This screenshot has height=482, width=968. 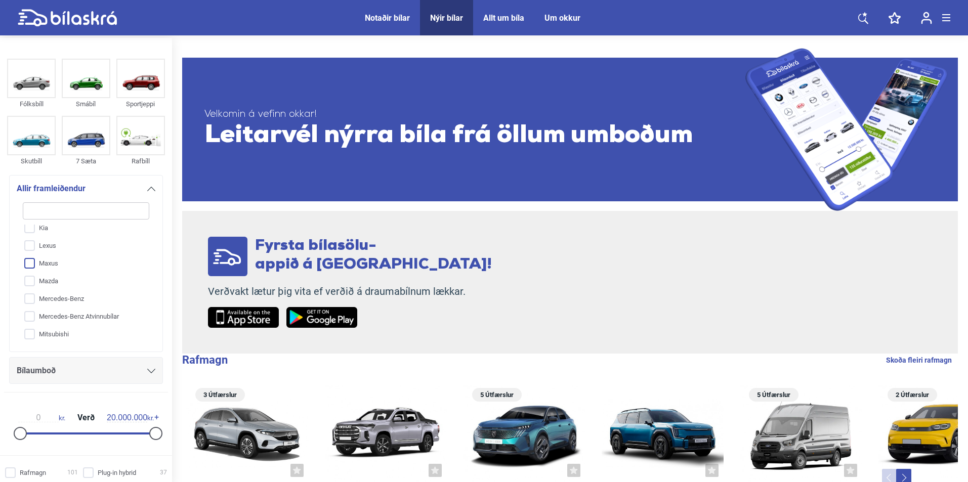 I want to click on span: 37, so click(x=163, y=473).